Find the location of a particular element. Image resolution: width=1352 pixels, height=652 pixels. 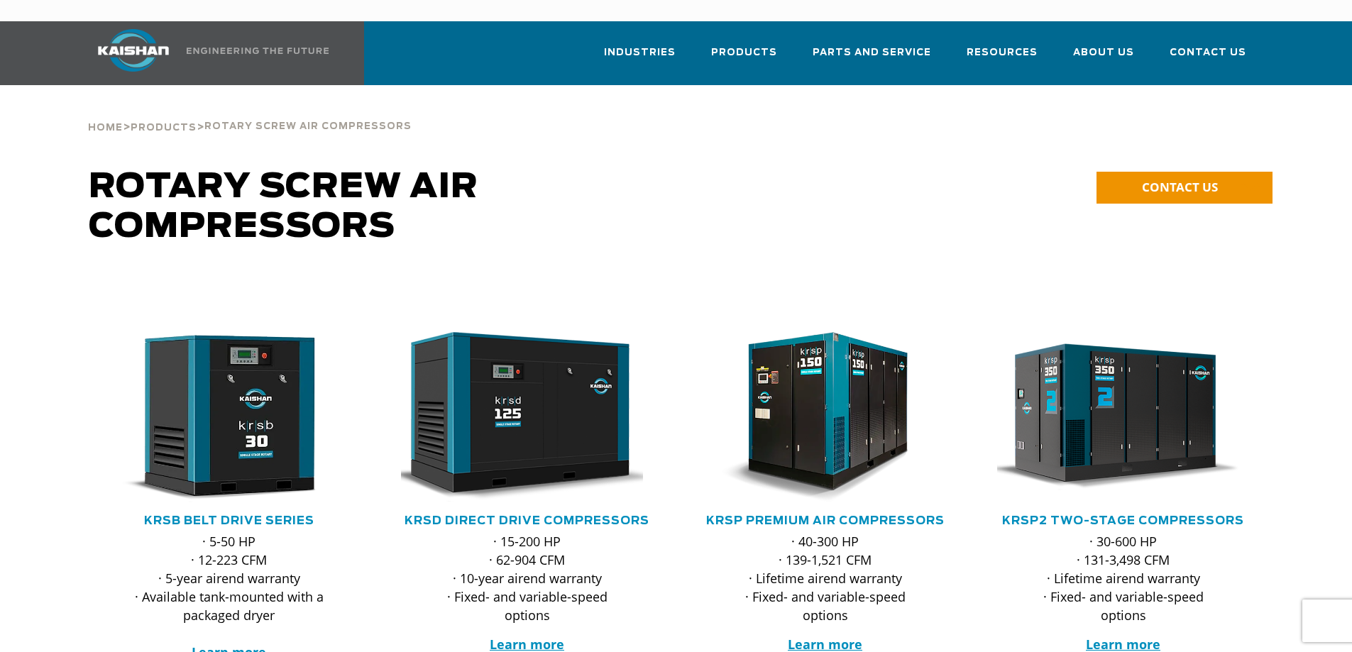

img: Engineering the future is located at coordinates (258, 50).